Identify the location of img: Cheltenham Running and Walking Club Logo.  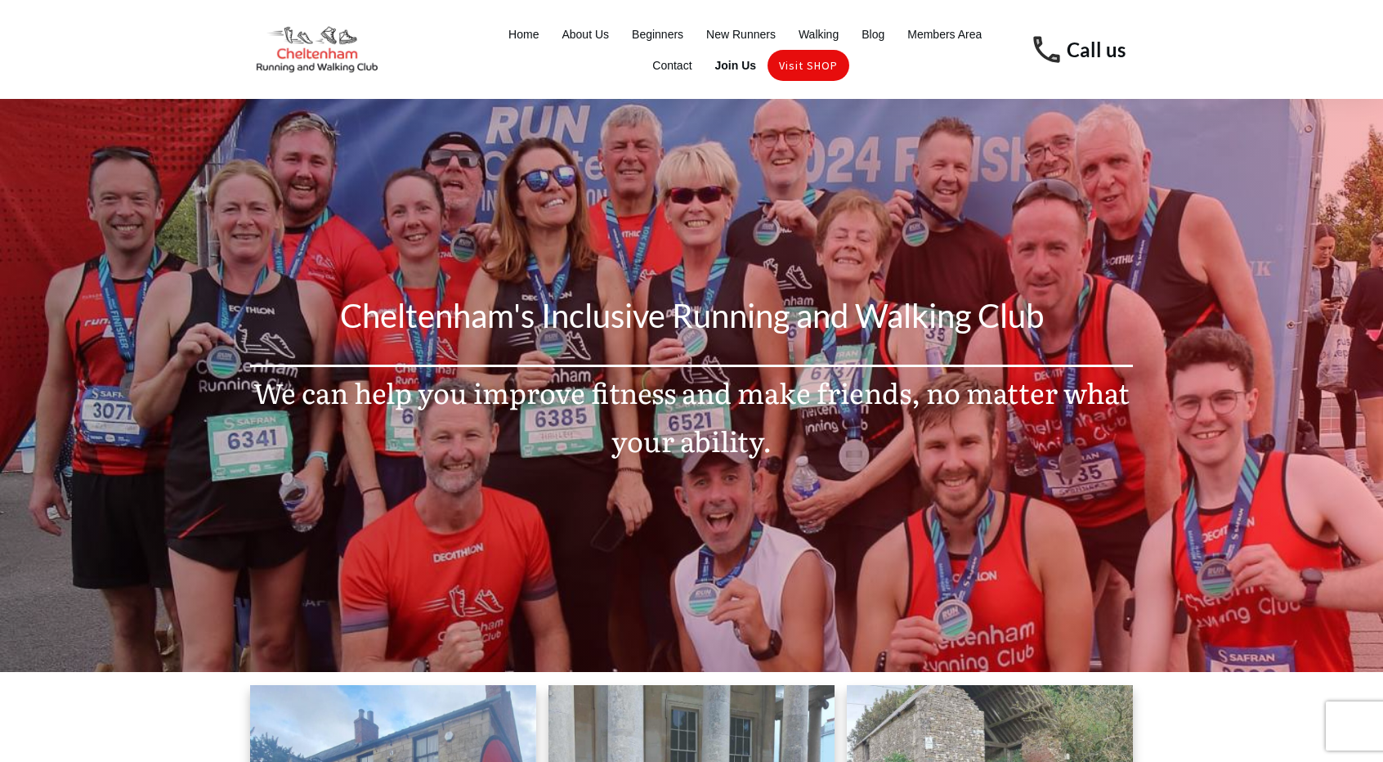
(317, 49).